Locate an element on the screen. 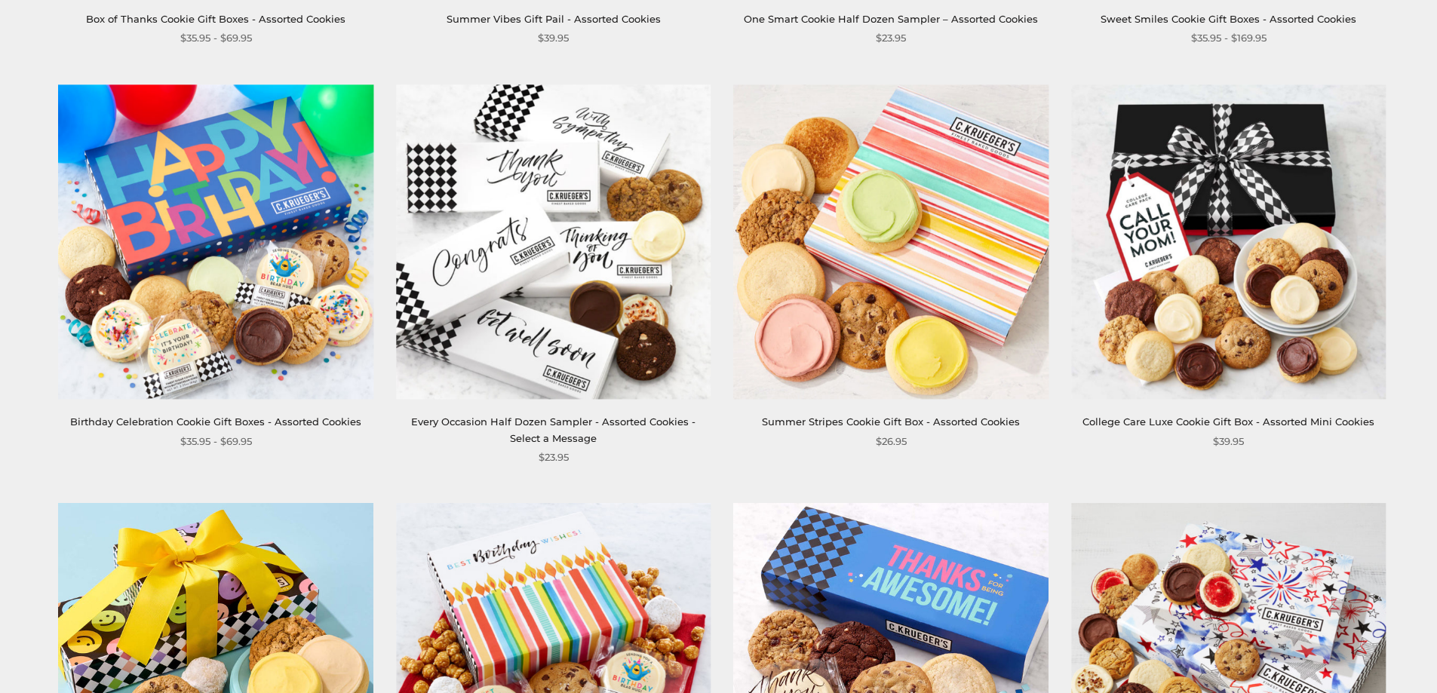  img: College Care Luxe Cookie Gift Box - Assorted Mini Cookies is located at coordinates (1228, 241).